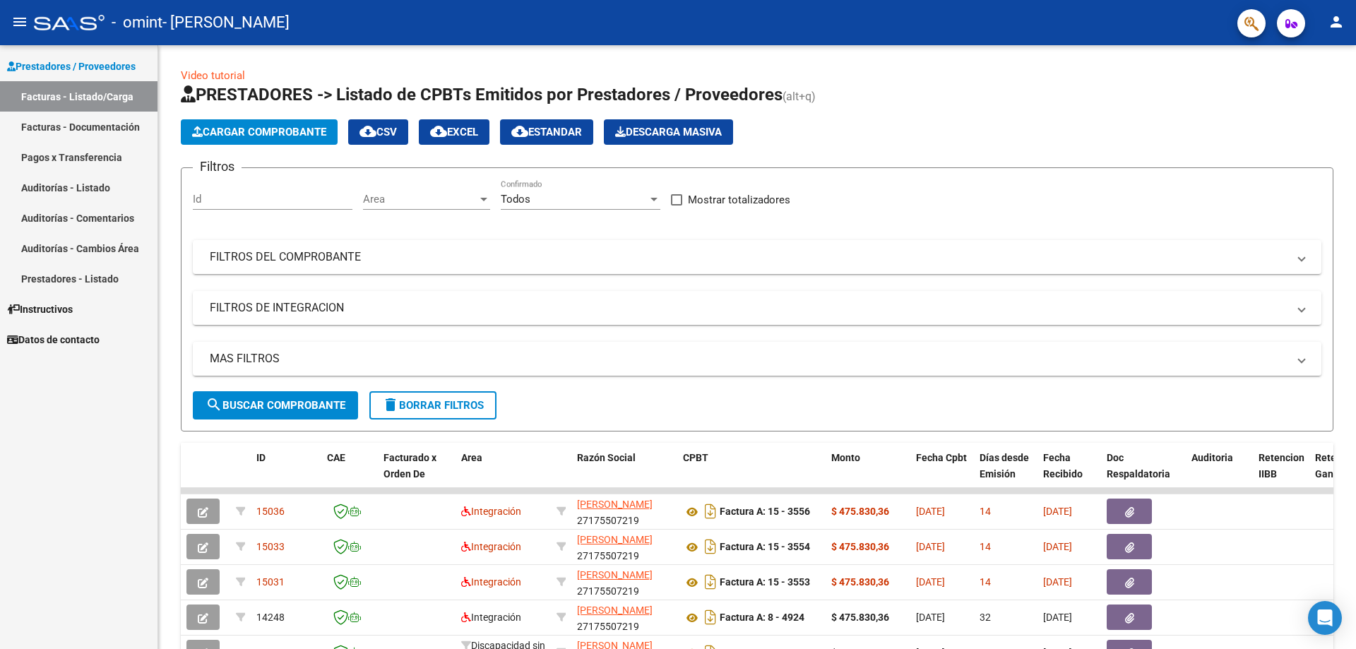  Describe the element at coordinates (738, 200) in the screenshot. I see `span: Mostrar totalizadores` at that location.